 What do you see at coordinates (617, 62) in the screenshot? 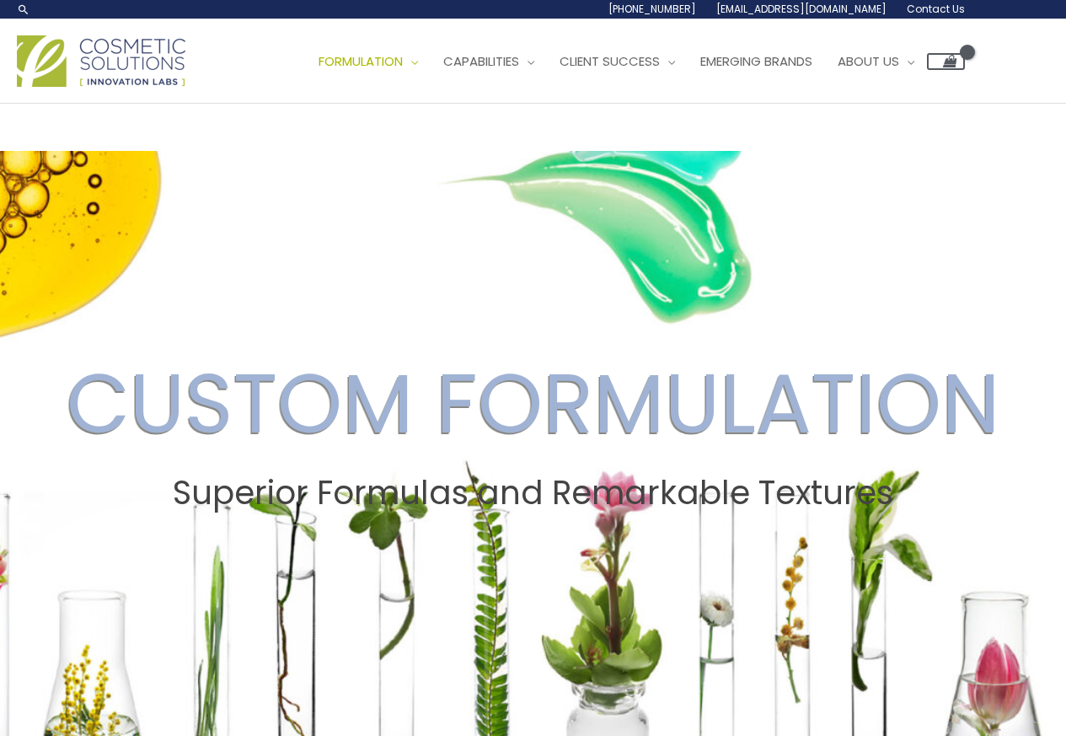
I see `a: Client Success` at bounding box center [617, 62].